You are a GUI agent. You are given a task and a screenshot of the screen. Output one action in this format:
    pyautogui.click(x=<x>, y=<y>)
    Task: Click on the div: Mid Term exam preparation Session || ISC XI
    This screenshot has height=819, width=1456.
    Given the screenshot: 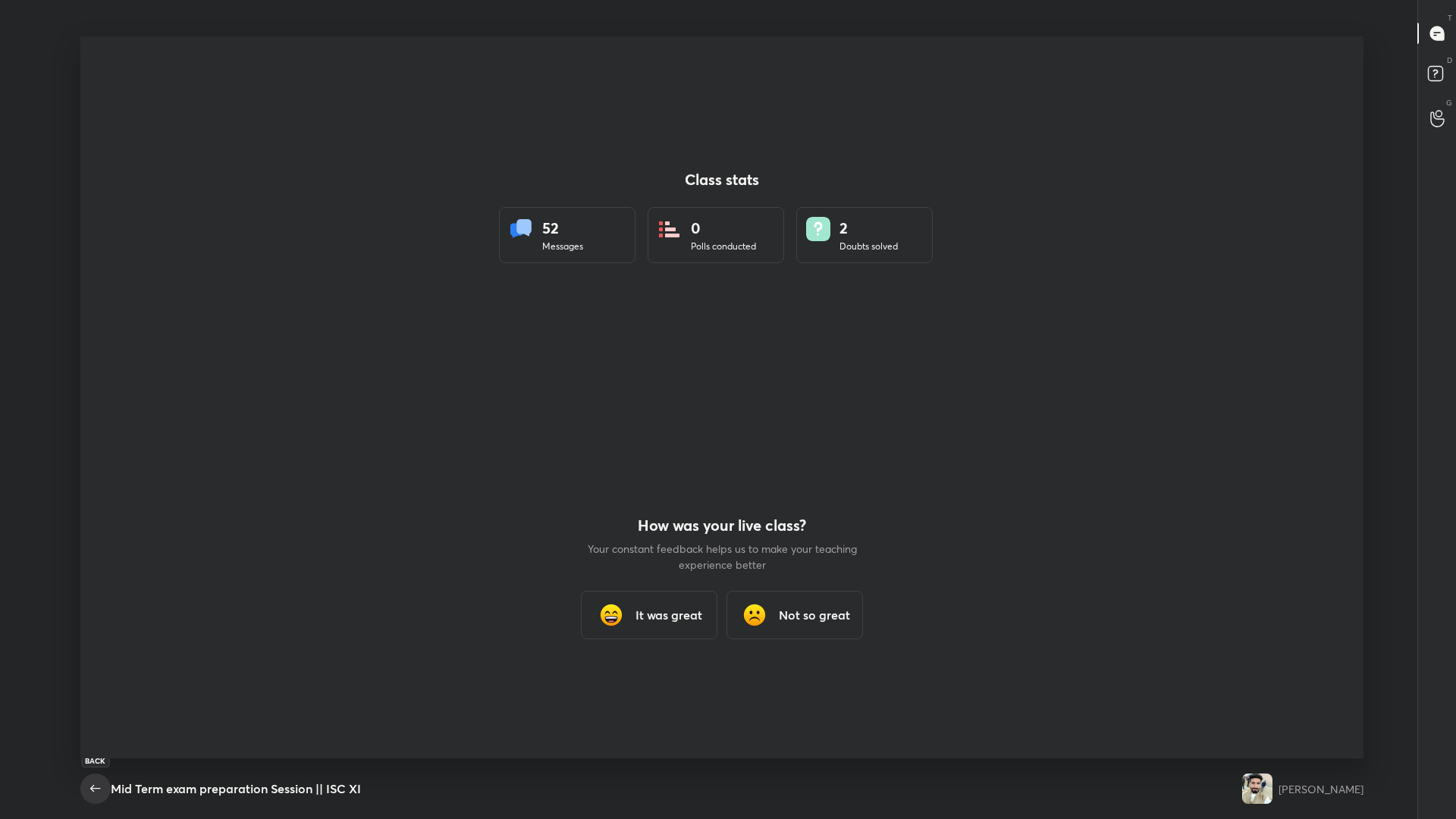 What is the action you would take?
    pyautogui.click(x=236, y=789)
    